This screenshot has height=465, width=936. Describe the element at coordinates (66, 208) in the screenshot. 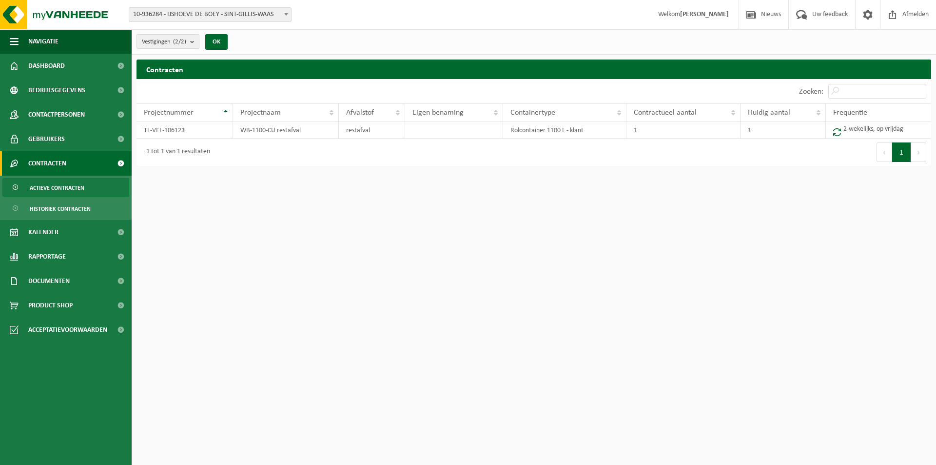

I see `a: Historiek contracten` at that location.